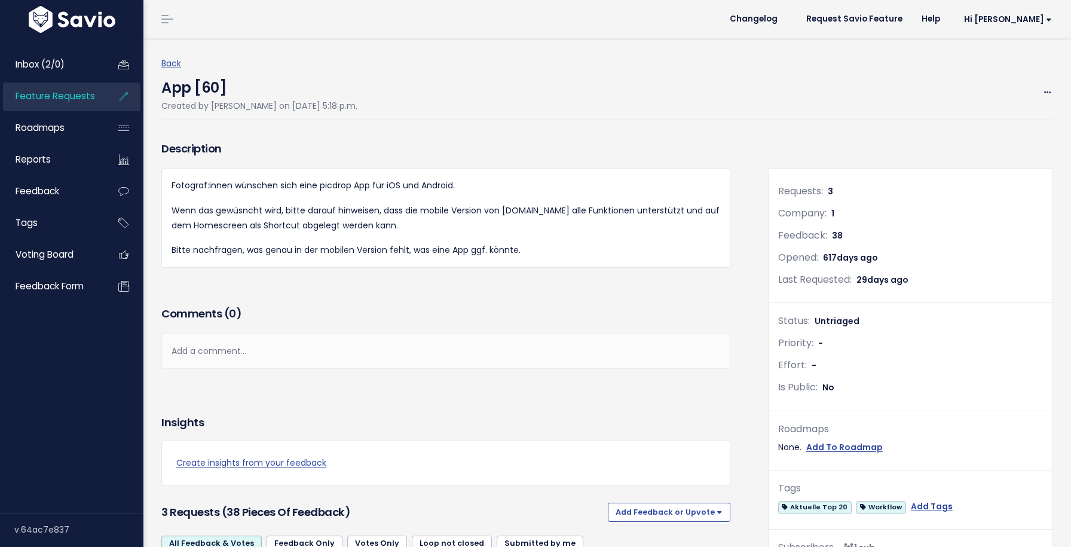 The height and width of the screenshot is (547, 1071). Describe the element at coordinates (845, 447) in the screenshot. I see `a: Add To Roadmap` at that location.